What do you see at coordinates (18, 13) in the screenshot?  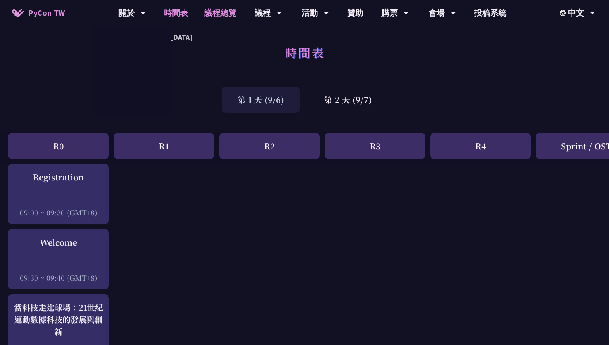 I see `img: Home icon of PyCon TW 2025` at bounding box center [18, 13].